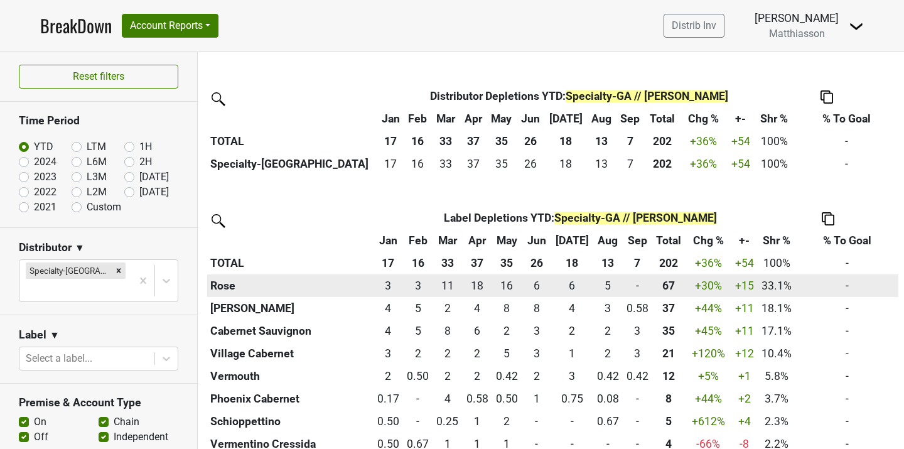  Describe the element at coordinates (608, 421) in the screenshot. I see `td: 0.667` at that location.